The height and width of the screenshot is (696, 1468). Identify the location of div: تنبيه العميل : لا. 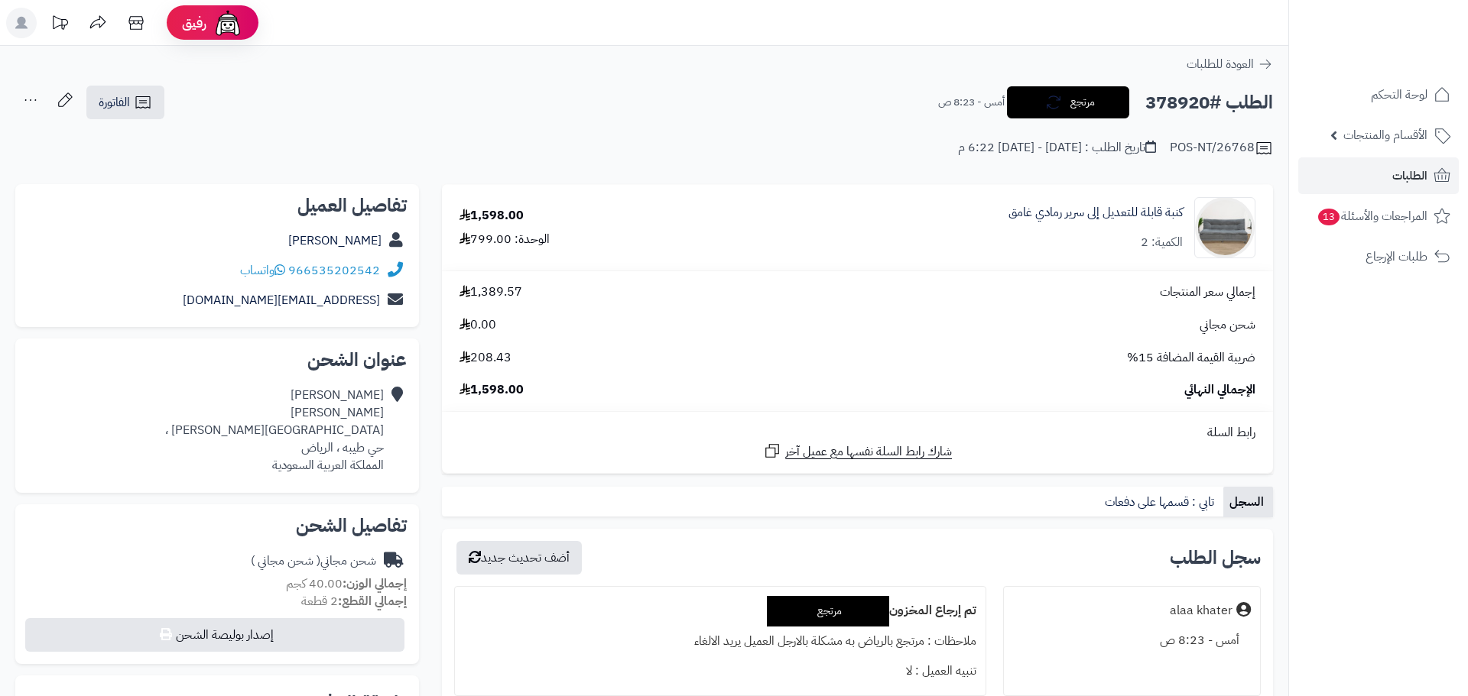
(720, 671).